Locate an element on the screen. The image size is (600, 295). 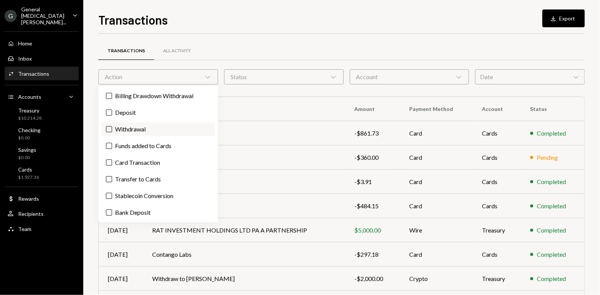
div: Accounts is located at coordinates (30, 97).